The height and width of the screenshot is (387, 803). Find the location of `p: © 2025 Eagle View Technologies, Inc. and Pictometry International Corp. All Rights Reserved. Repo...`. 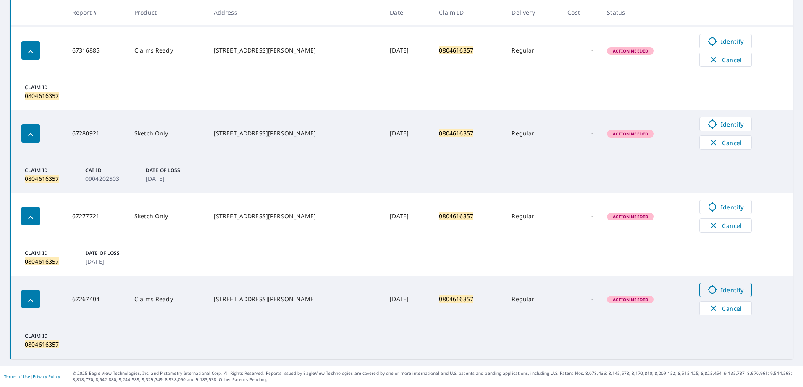

p: © 2025 Eagle View Technologies, Inc. and Pictometry International Corp. All Rights Reserved. Repo... is located at coordinates (436, 376).